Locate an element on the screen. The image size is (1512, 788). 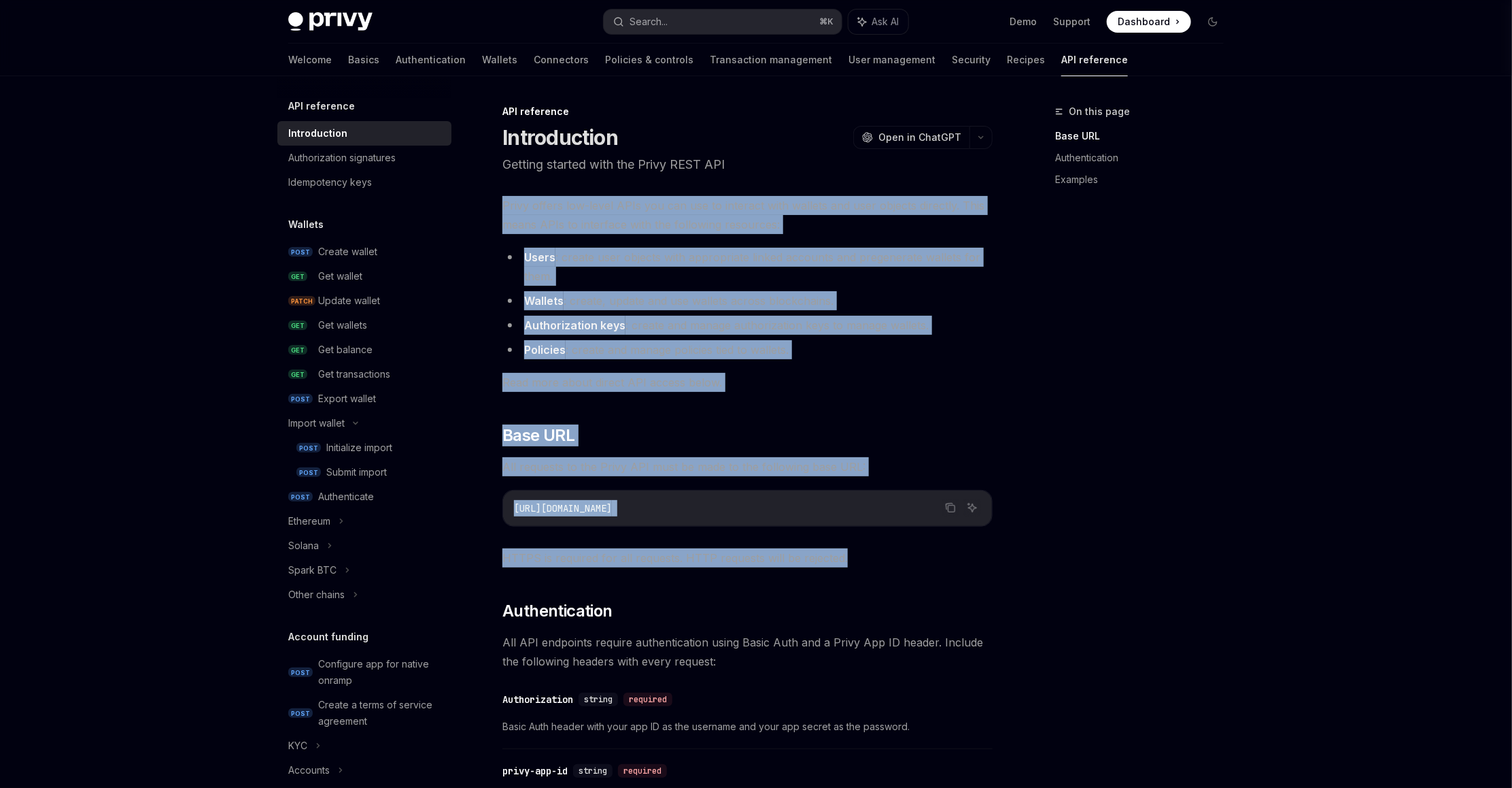
div: Introduction is located at coordinates (318, 133).